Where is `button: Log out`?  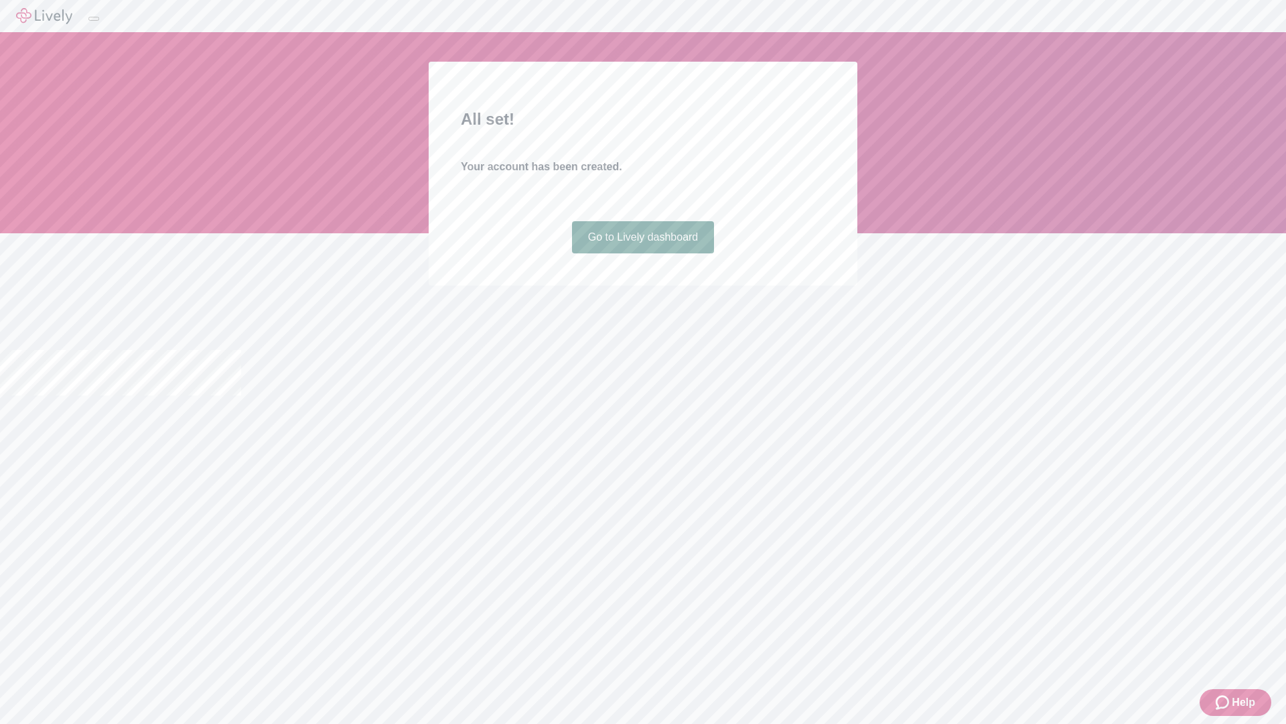 button: Log out is located at coordinates (94, 19).